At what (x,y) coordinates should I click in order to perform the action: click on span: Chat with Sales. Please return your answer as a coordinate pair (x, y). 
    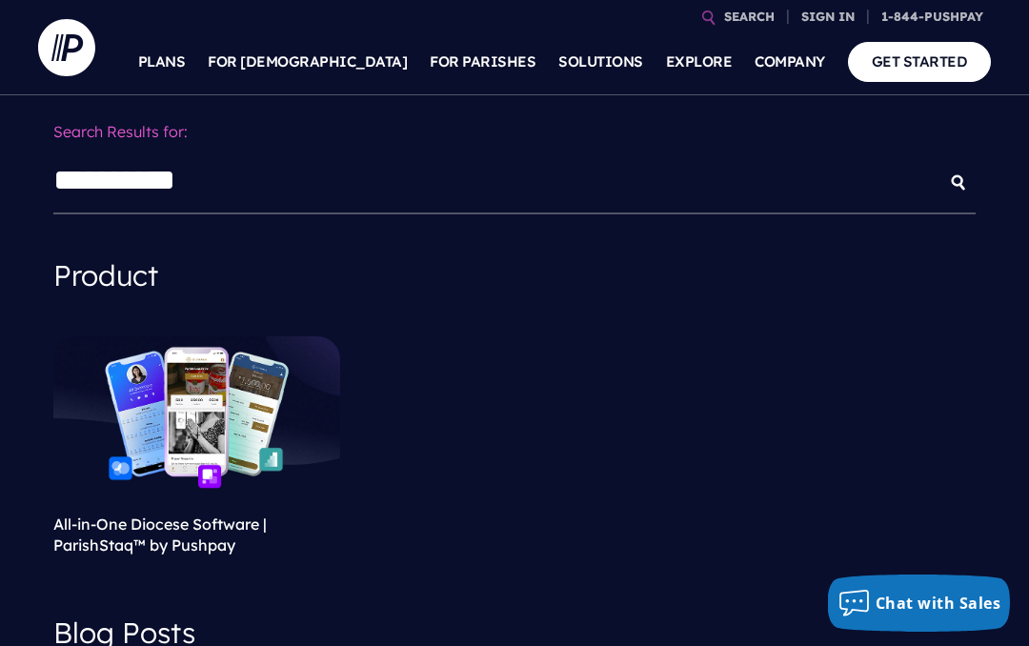
    Looking at the image, I should click on (938, 603).